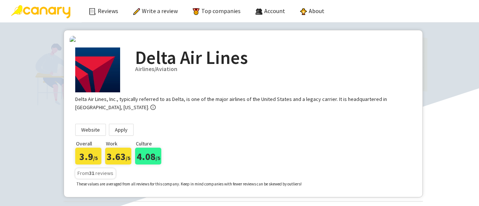 The width and height of the screenshot is (479, 206). What do you see at coordinates (153, 107) in the screenshot?
I see `span: info-circle` at bounding box center [153, 107].